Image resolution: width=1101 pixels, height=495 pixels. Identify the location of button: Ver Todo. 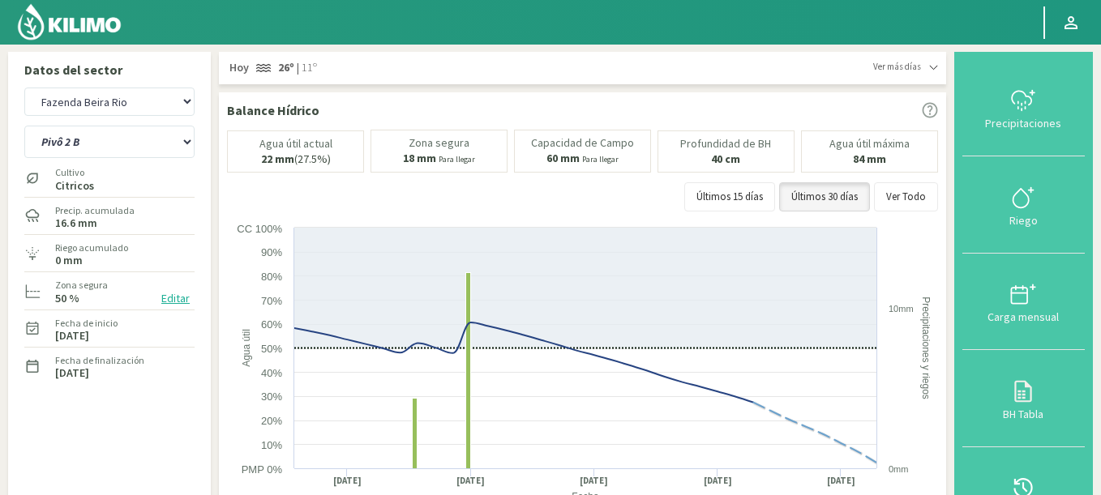
(906, 197).